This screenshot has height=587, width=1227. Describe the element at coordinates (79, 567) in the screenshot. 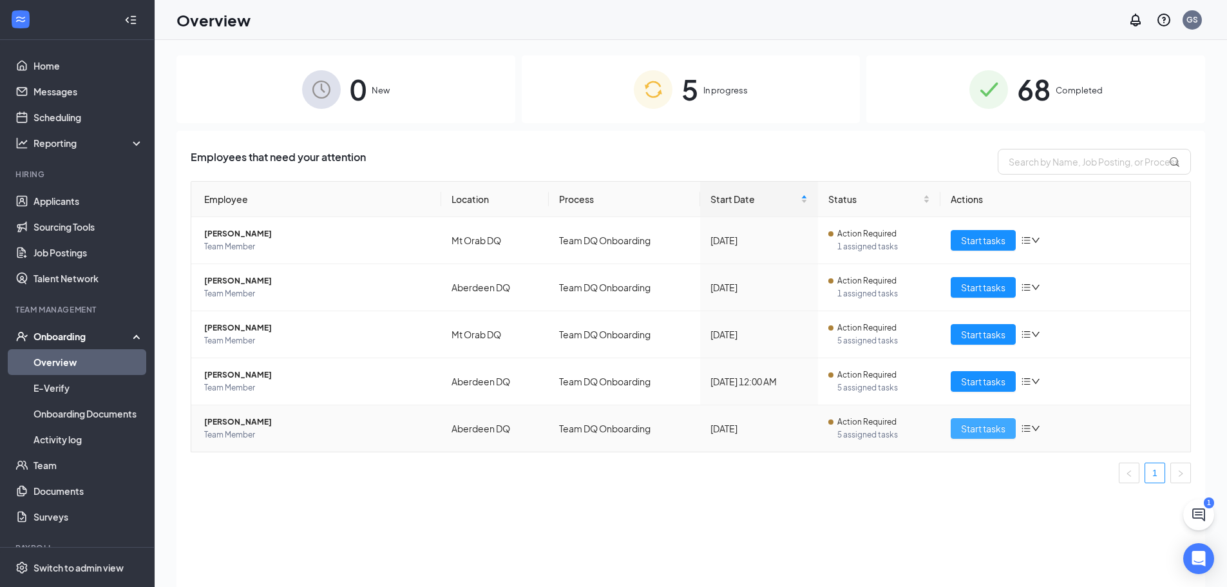

I see `div: Switch to admin view` at that location.